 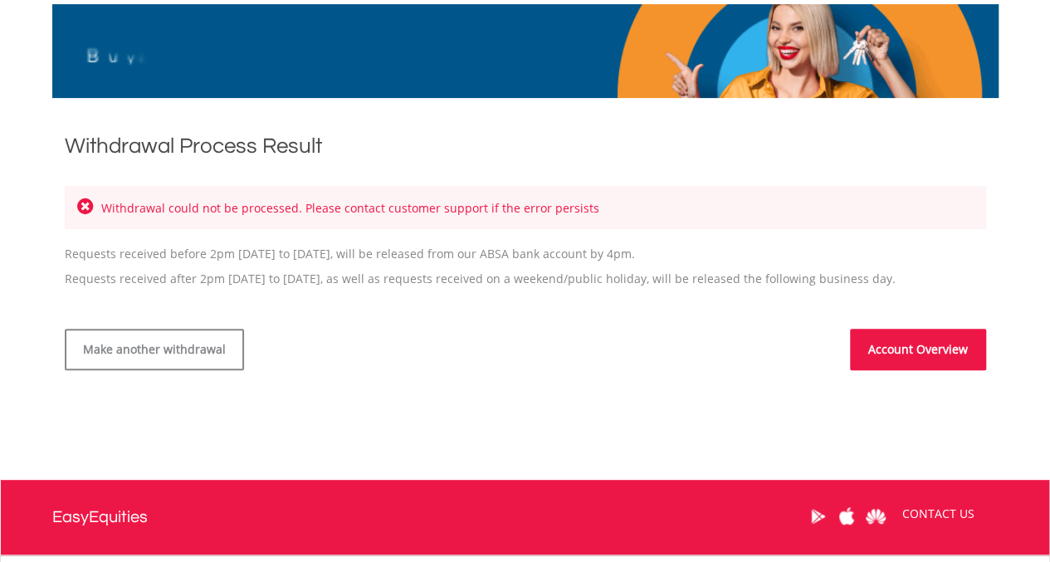 I want to click on a: EasyEquities, so click(x=100, y=517).